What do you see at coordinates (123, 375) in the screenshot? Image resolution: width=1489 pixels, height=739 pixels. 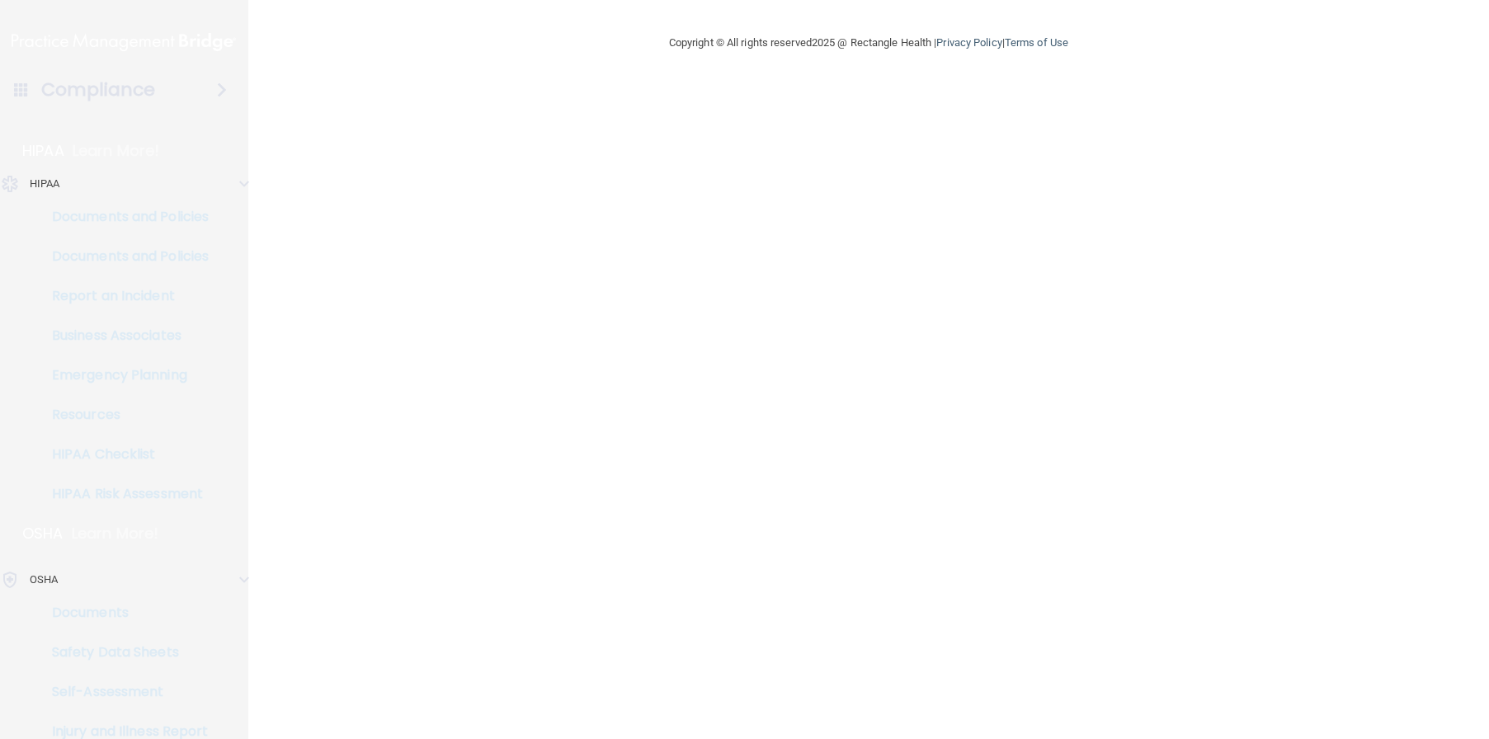 I see `p: Emergency Planning` at bounding box center [123, 375].